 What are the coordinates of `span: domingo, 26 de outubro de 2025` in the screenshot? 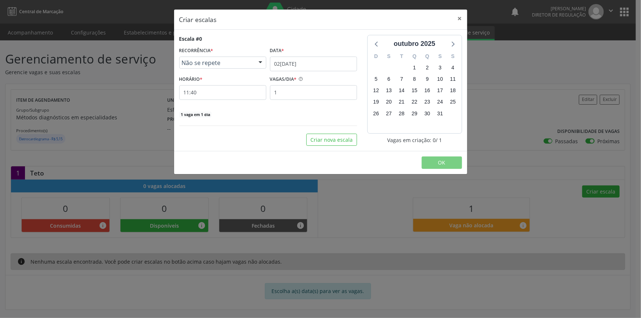 It's located at (376, 113).